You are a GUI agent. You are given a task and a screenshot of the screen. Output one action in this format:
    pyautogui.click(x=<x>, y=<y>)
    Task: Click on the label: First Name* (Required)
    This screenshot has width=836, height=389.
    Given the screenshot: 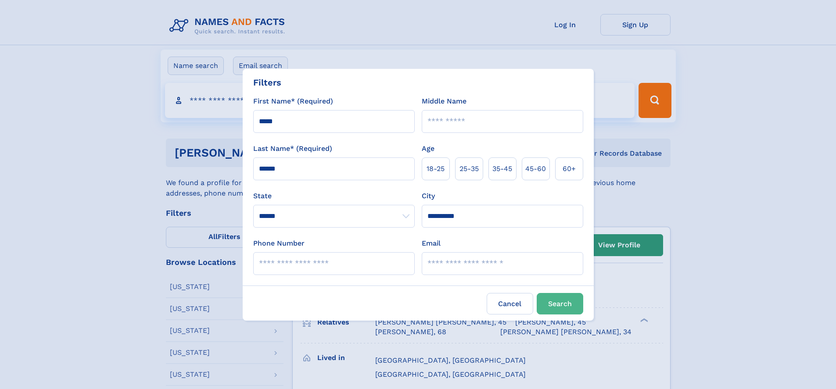 What is the action you would take?
    pyautogui.click(x=293, y=101)
    